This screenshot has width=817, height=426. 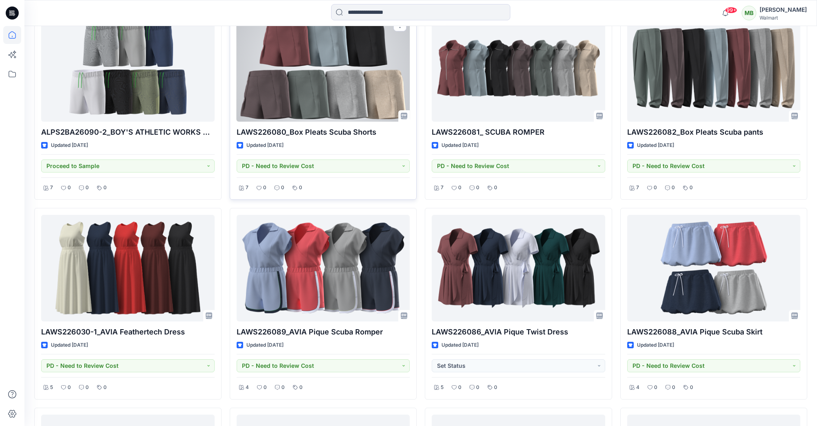 I want to click on span: 99+, so click(x=731, y=10).